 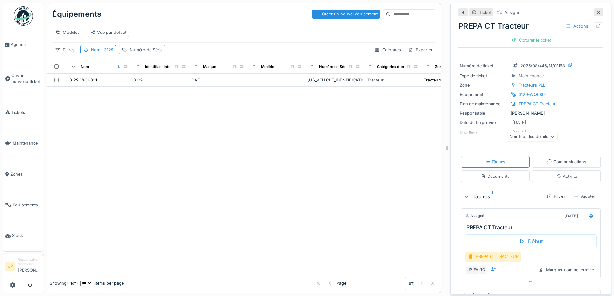 What do you see at coordinates (585, 196) in the screenshot?
I see `div: Ajouter` at bounding box center [585, 196].